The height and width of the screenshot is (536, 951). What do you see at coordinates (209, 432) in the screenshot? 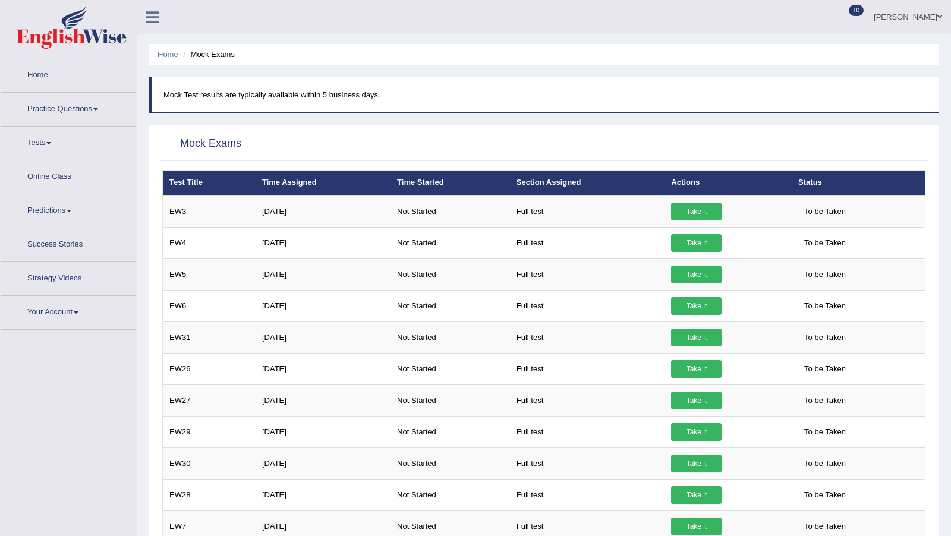
I see `td: EW29` at bounding box center [209, 432].